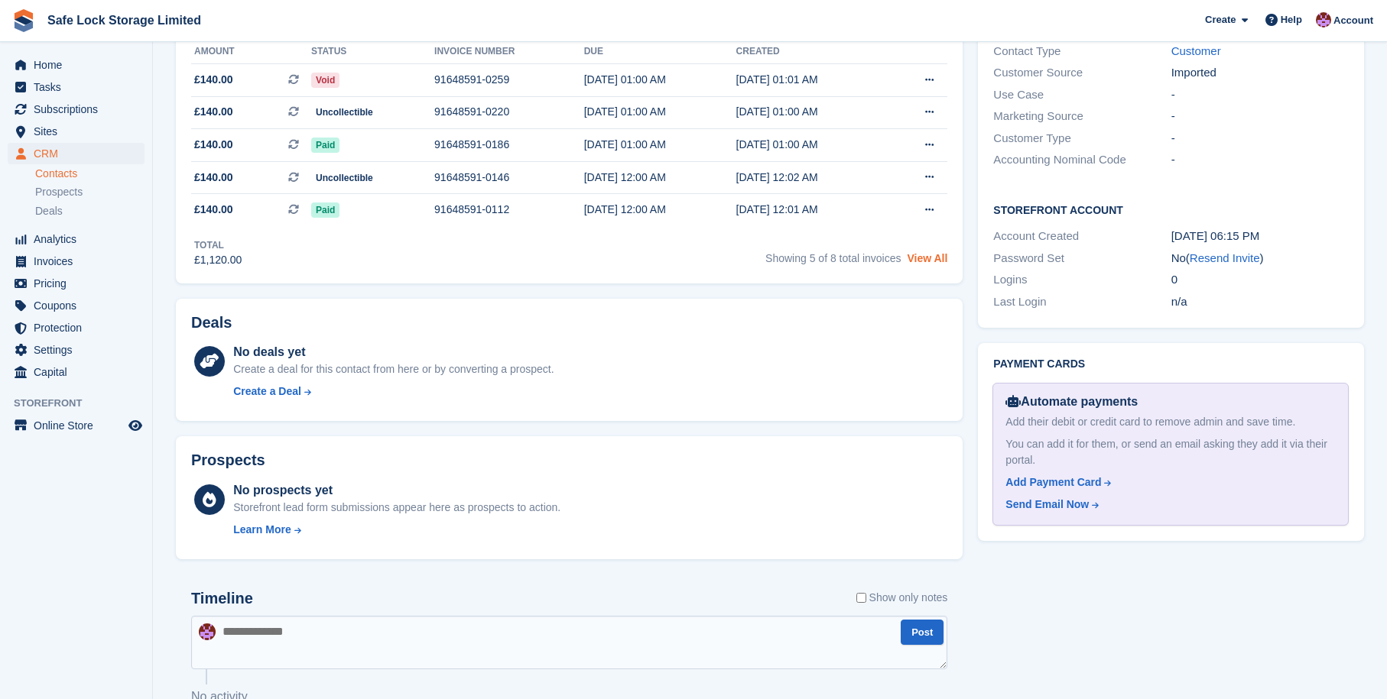  Describe the element at coordinates (1170, 402) in the screenshot. I see `div: Automate payments` at that location.